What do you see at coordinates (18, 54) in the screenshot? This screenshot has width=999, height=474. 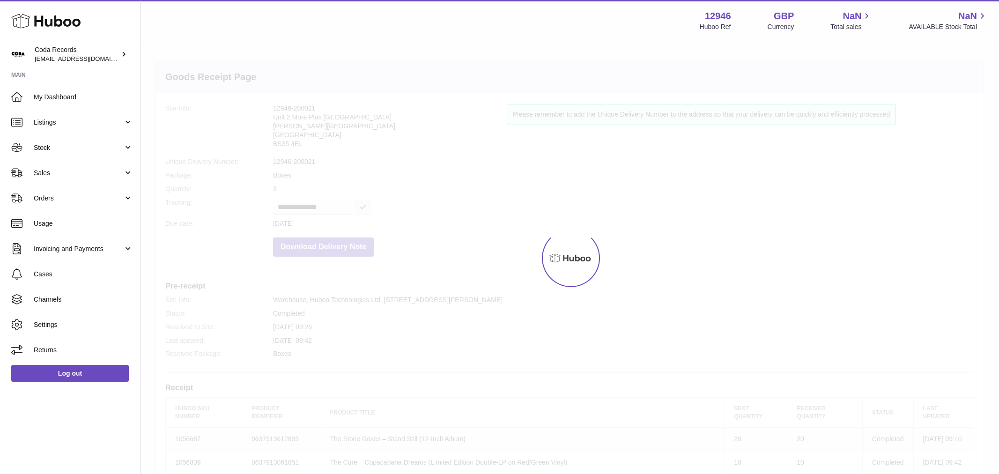 I see `img: internalAdmin-12946@internal.huboo.com` at bounding box center [18, 54].